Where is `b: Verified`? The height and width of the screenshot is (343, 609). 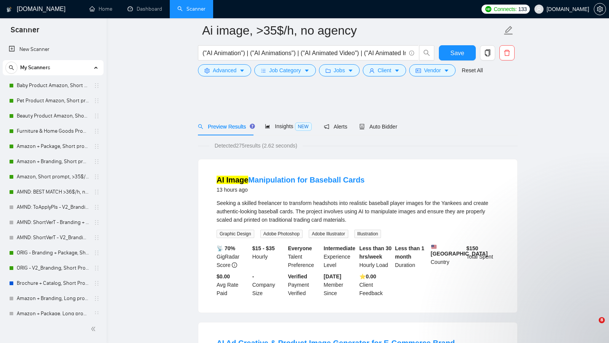 b: Verified is located at coordinates (298, 277).